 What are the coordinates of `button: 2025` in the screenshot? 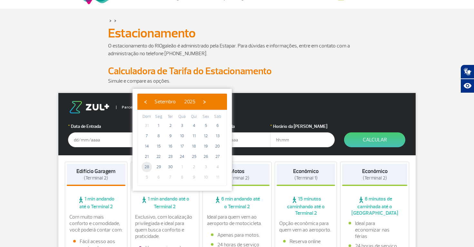 It's located at (190, 102).